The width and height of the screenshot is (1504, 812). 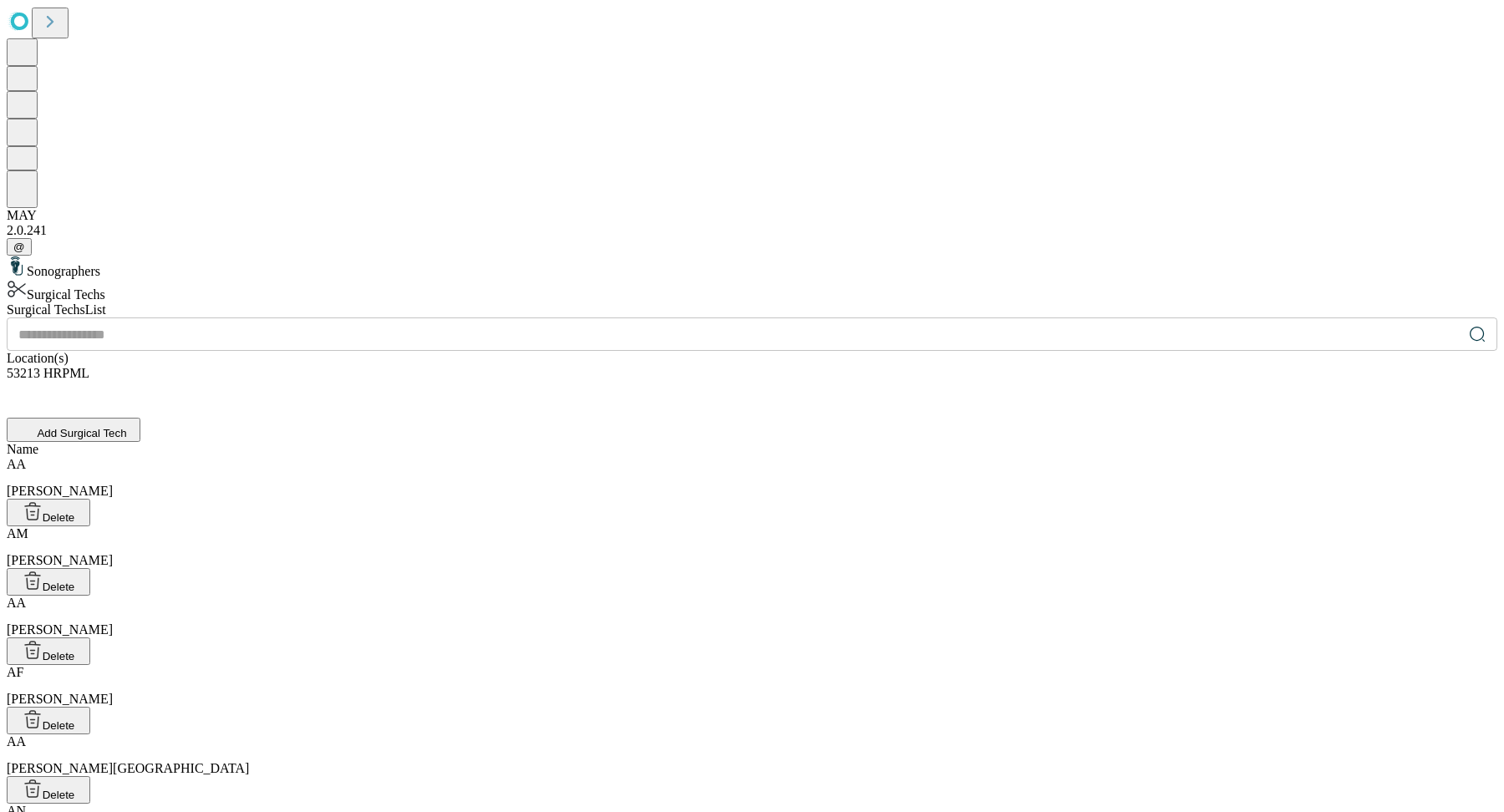 I want to click on div: Surgical Techs List, so click(x=752, y=310).